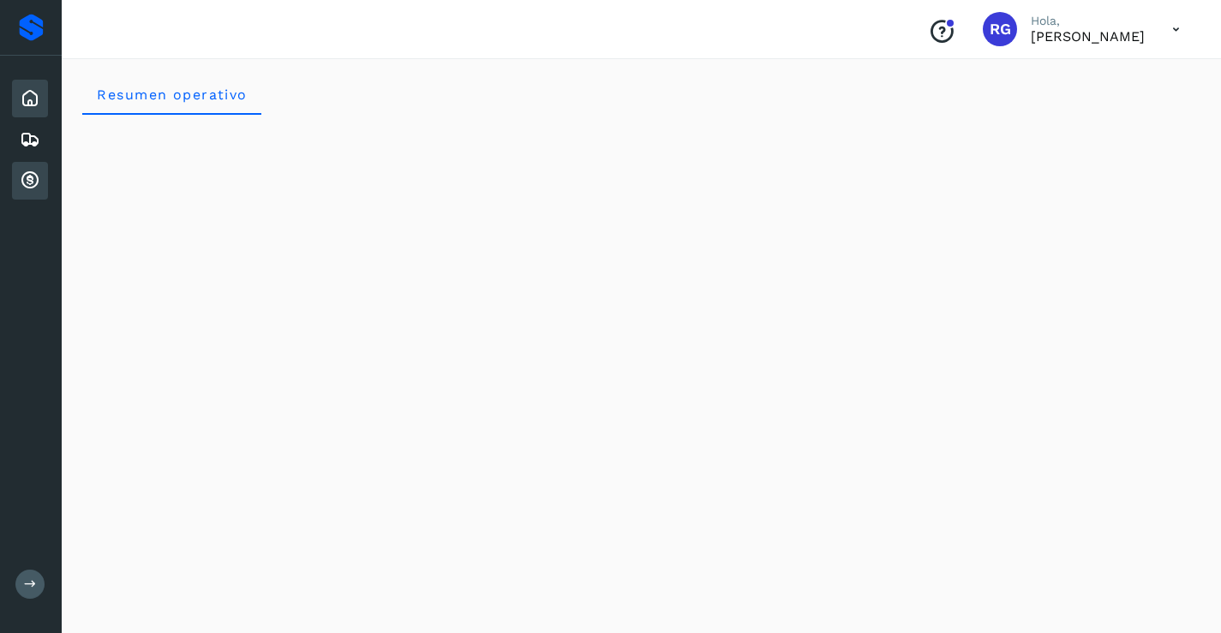 The image size is (1221, 633). What do you see at coordinates (171, 94) in the screenshot?
I see `span: Resumen operativo` at bounding box center [171, 94].